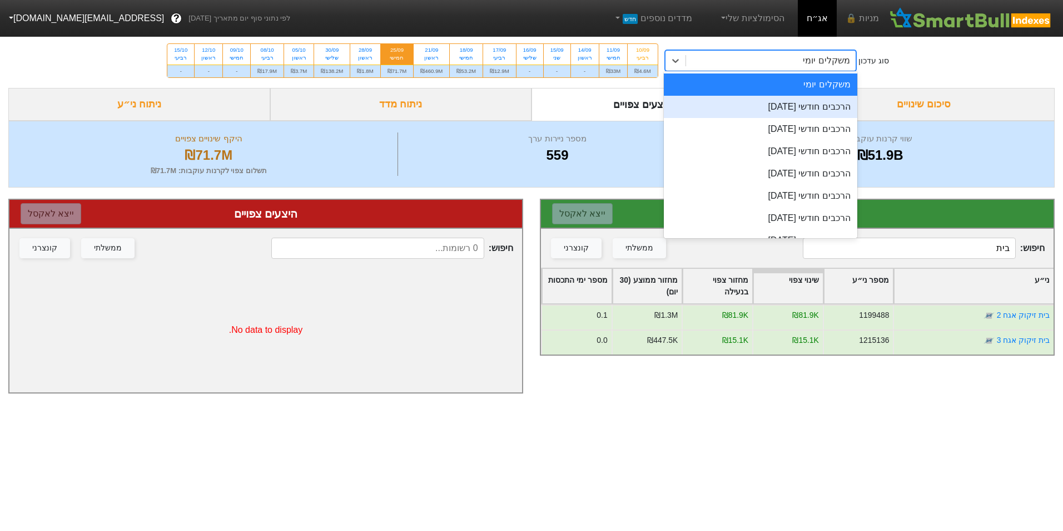 This screenshot has width=1063, height=531. I want to click on div: היקף שינויים צפויים, so click(209, 138).